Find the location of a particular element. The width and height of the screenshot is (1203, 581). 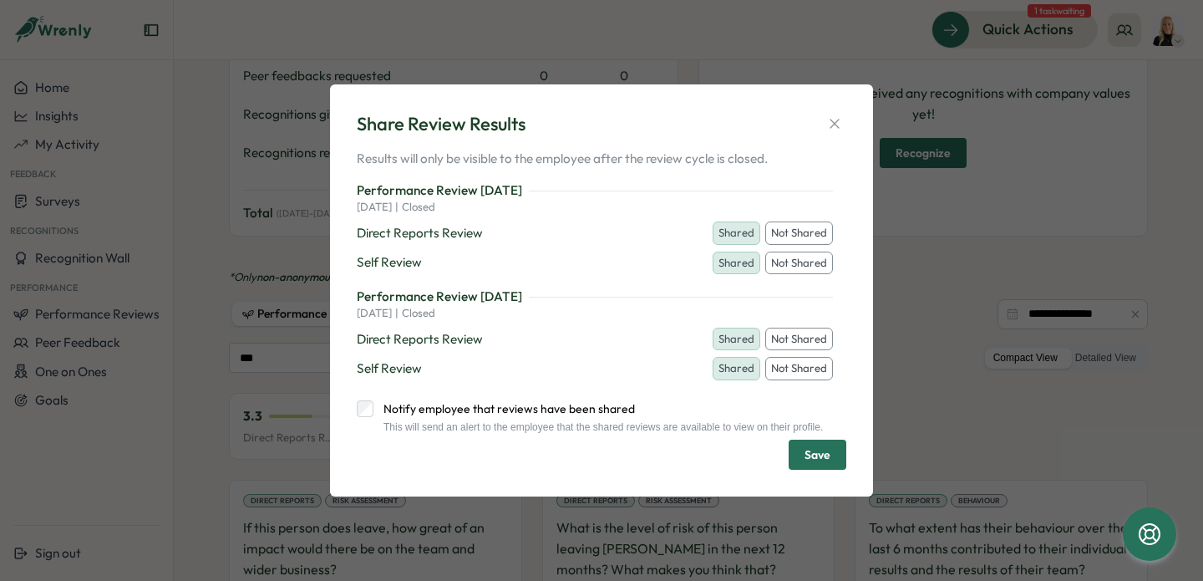

span: Save is located at coordinates (817, 455).